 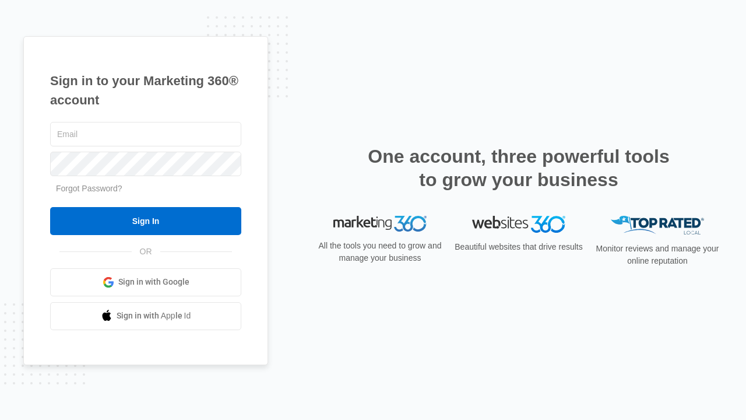 I want to click on img: Top Rated Local, so click(x=658, y=225).